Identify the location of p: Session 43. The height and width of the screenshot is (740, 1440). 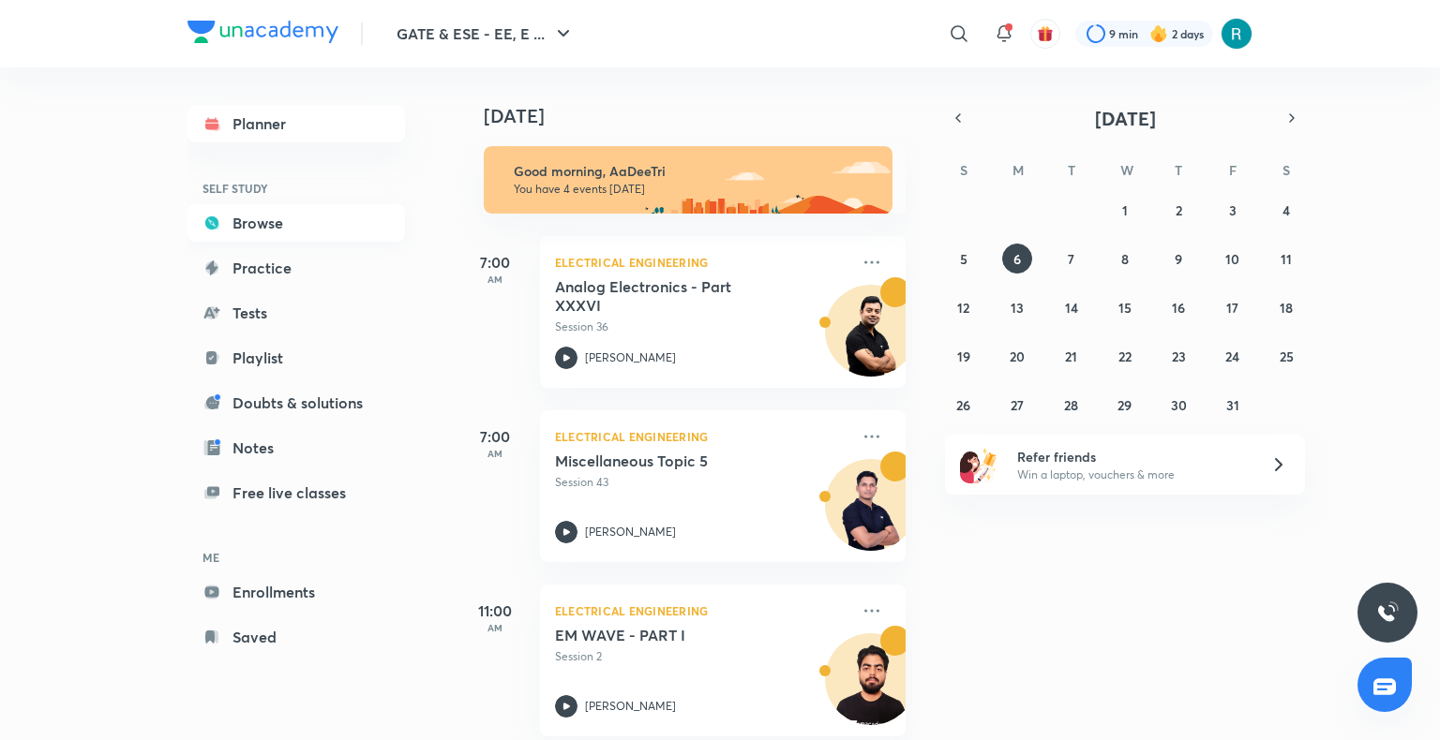
(702, 483).